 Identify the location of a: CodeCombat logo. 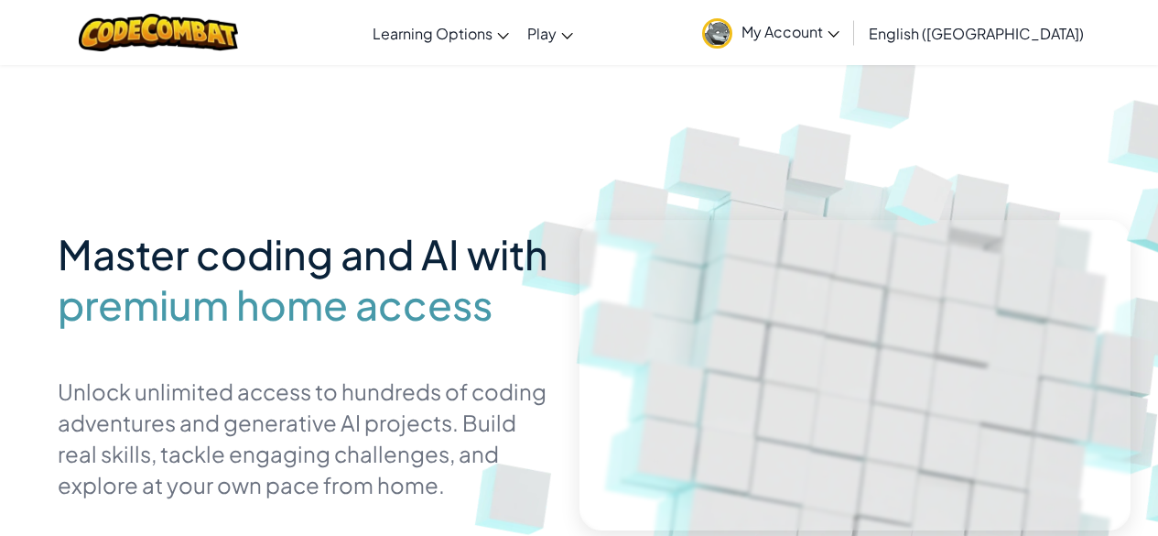
(158, 32).